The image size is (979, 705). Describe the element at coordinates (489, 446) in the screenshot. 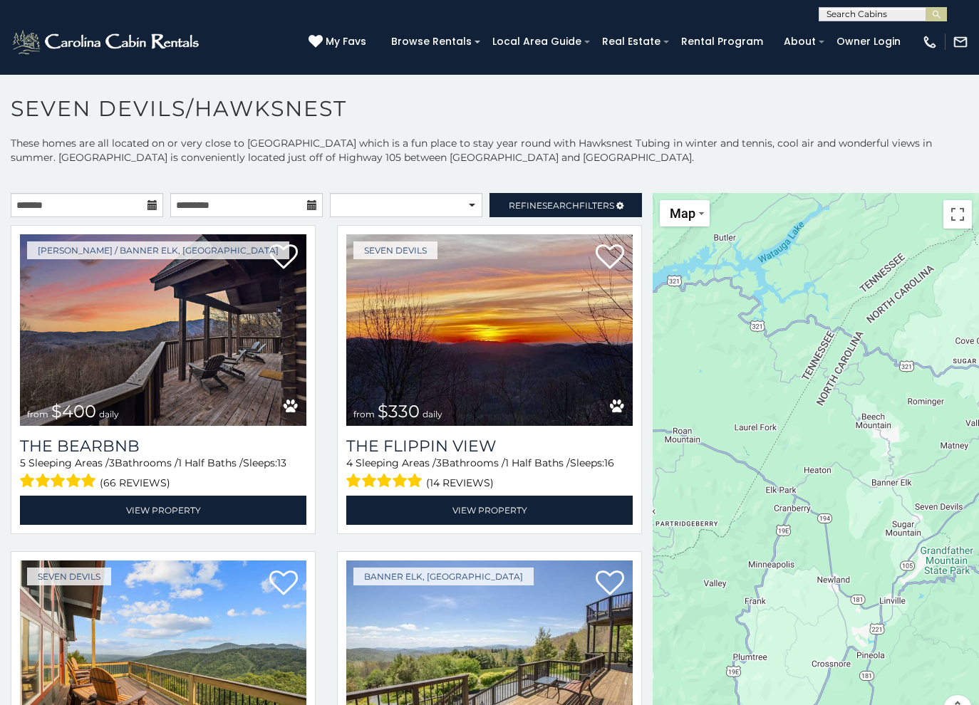

I see `a: The Flippin View` at that location.